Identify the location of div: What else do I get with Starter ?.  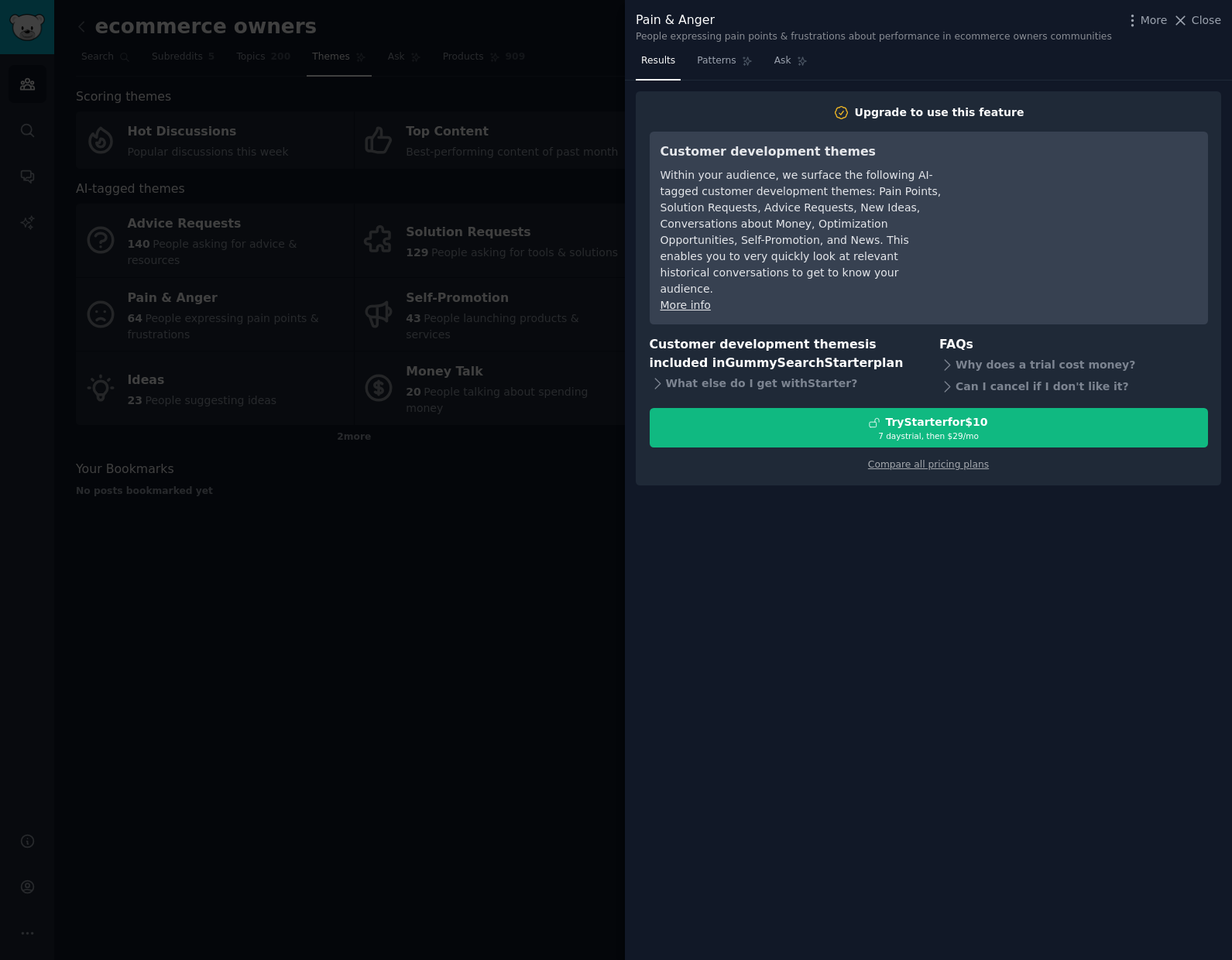
(783, 384).